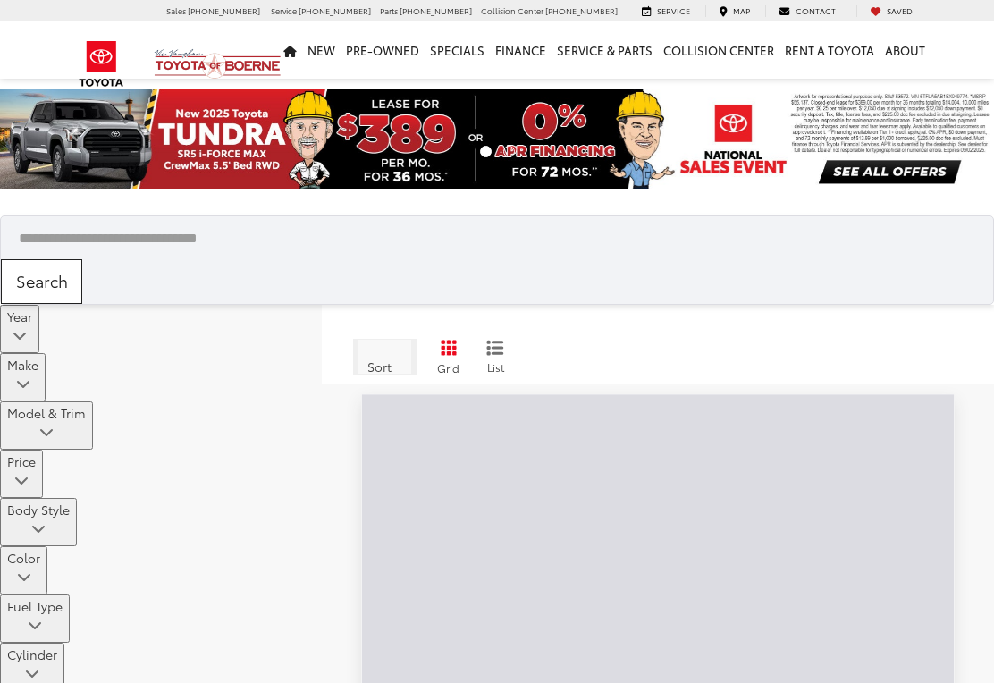 Image resolution: width=994 pixels, height=683 pixels. I want to click on span: Sort, so click(379, 367).